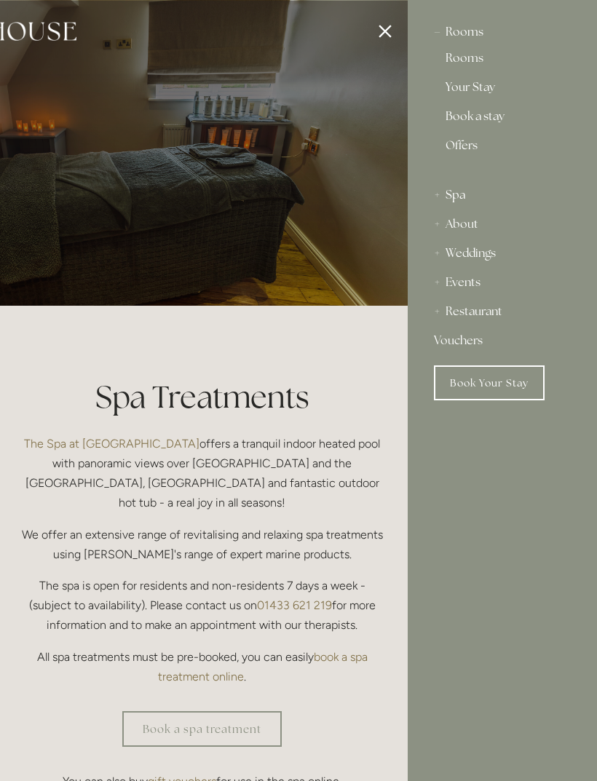 The width and height of the screenshot is (597, 781). What do you see at coordinates (489, 383) in the screenshot?
I see `a: Book Your Stay` at bounding box center [489, 383].